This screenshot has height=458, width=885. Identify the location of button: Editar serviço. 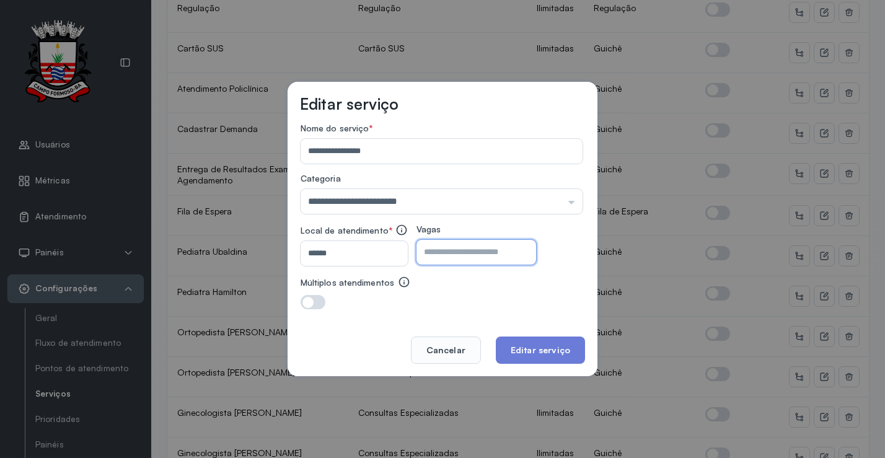
(541, 350).